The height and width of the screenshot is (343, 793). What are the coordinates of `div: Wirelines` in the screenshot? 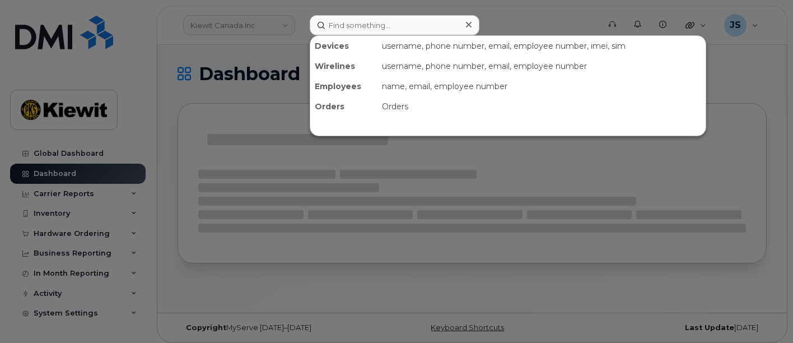 It's located at (344, 66).